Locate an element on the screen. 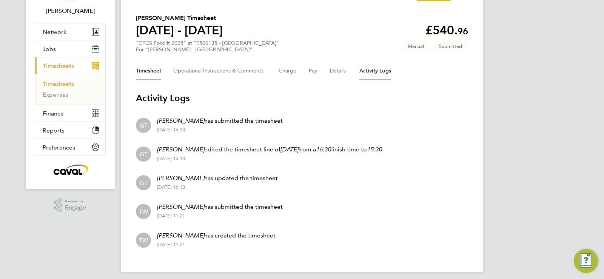 This screenshot has width=604, height=279. button: Activity Logs is located at coordinates (375, 71).